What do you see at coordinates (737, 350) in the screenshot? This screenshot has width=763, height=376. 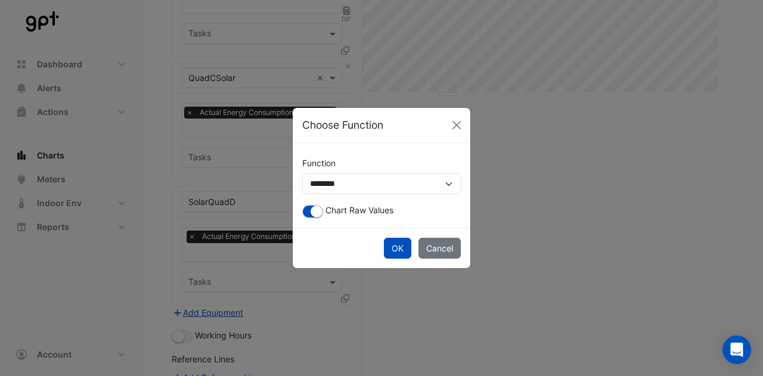 I see `div: Open Intercom Messenger` at bounding box center [737, 350].